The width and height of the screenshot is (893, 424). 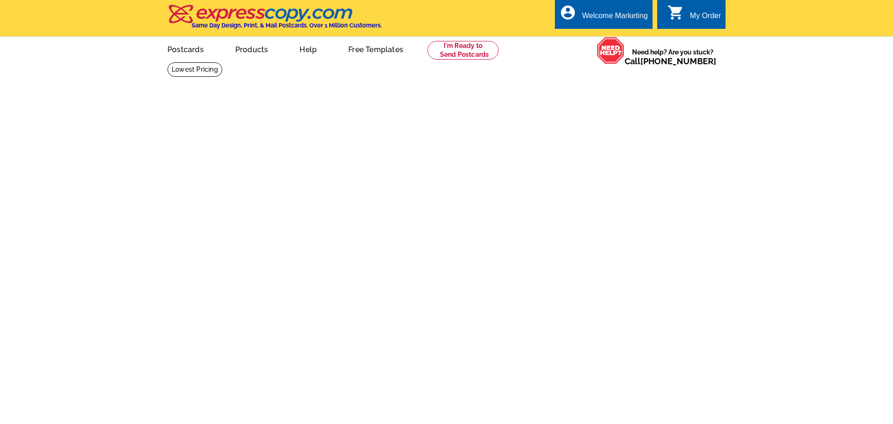 What do you see at coordinates (274, 20) in the screenshot?
I see `a: Same Day Design, Print, & Mail Postcards. Over 1 Million Customers.` at bounding box center [274, 20].